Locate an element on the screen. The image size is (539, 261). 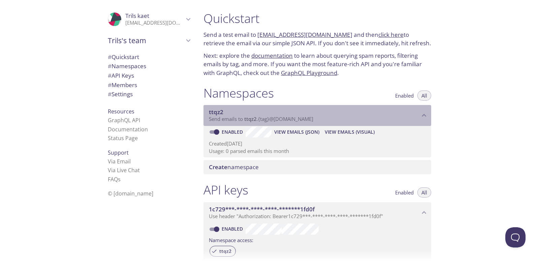
div: Create namespace is located at coordinates (318, 167).